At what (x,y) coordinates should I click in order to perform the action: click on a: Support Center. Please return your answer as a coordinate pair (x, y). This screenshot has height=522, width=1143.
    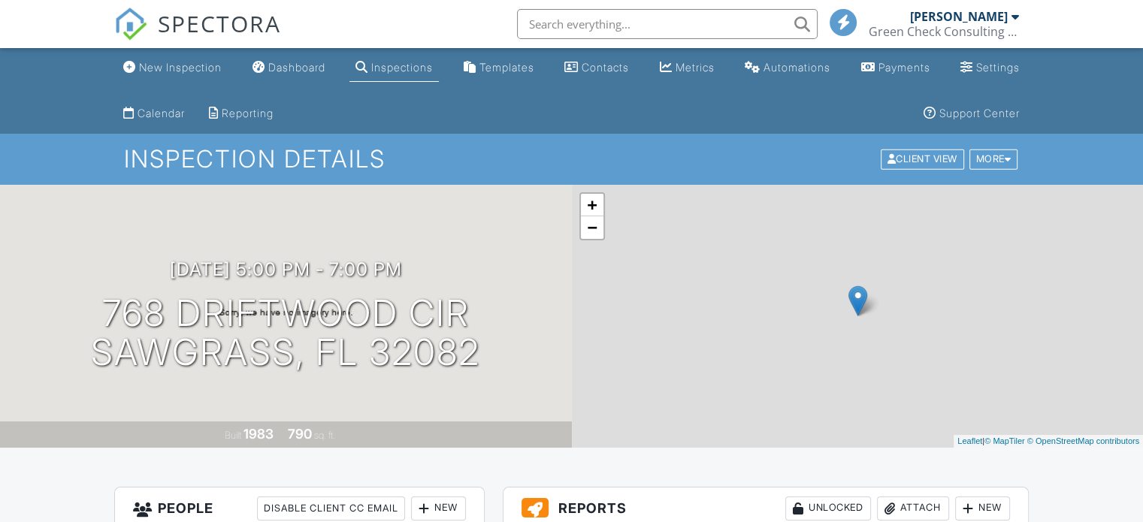
    Looking at the image, I should click on (972, 114).